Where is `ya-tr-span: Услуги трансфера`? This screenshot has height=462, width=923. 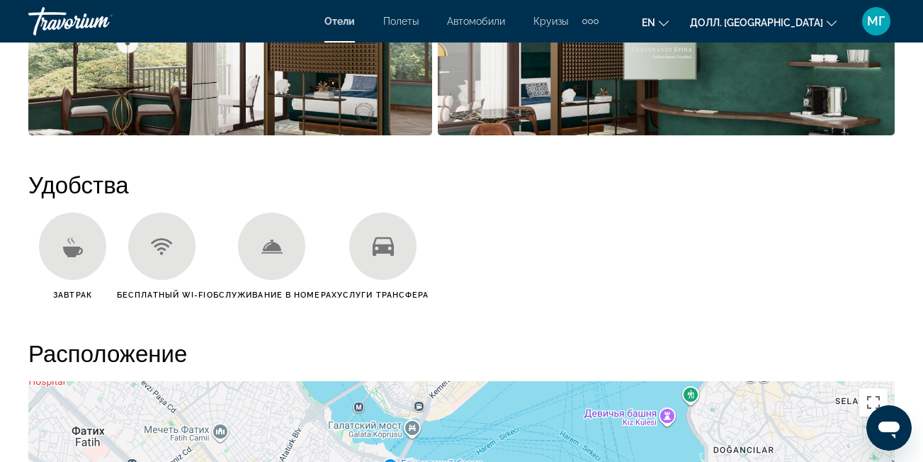 ya-tr-span: Услуги трансфера is located at coordinates (383, 295).